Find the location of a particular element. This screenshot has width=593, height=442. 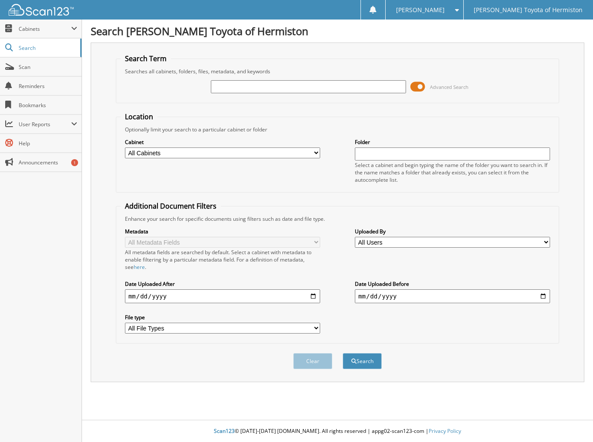

label: Folder is located at coordinates (453, 142).